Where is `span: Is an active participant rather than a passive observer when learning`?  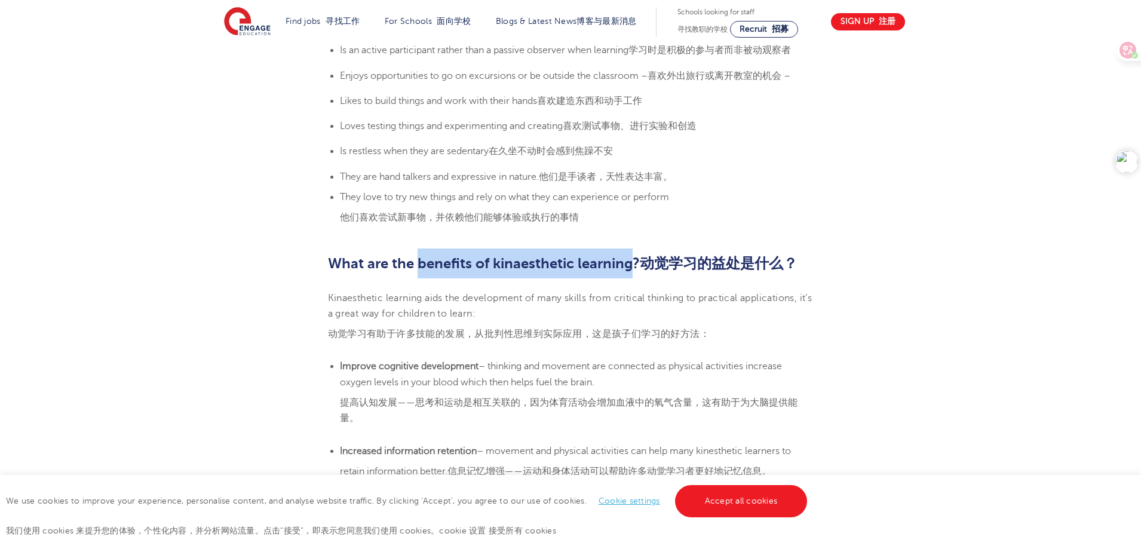 span: Is an active participant rather than a passive observer when learning is located at coordinates (565, 50).